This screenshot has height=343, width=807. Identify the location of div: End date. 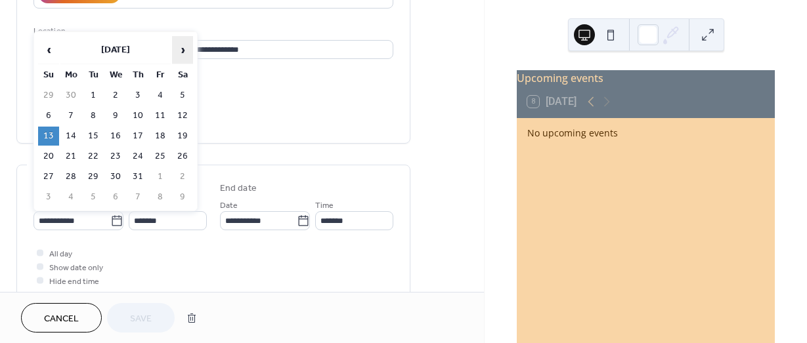
(238, 188).